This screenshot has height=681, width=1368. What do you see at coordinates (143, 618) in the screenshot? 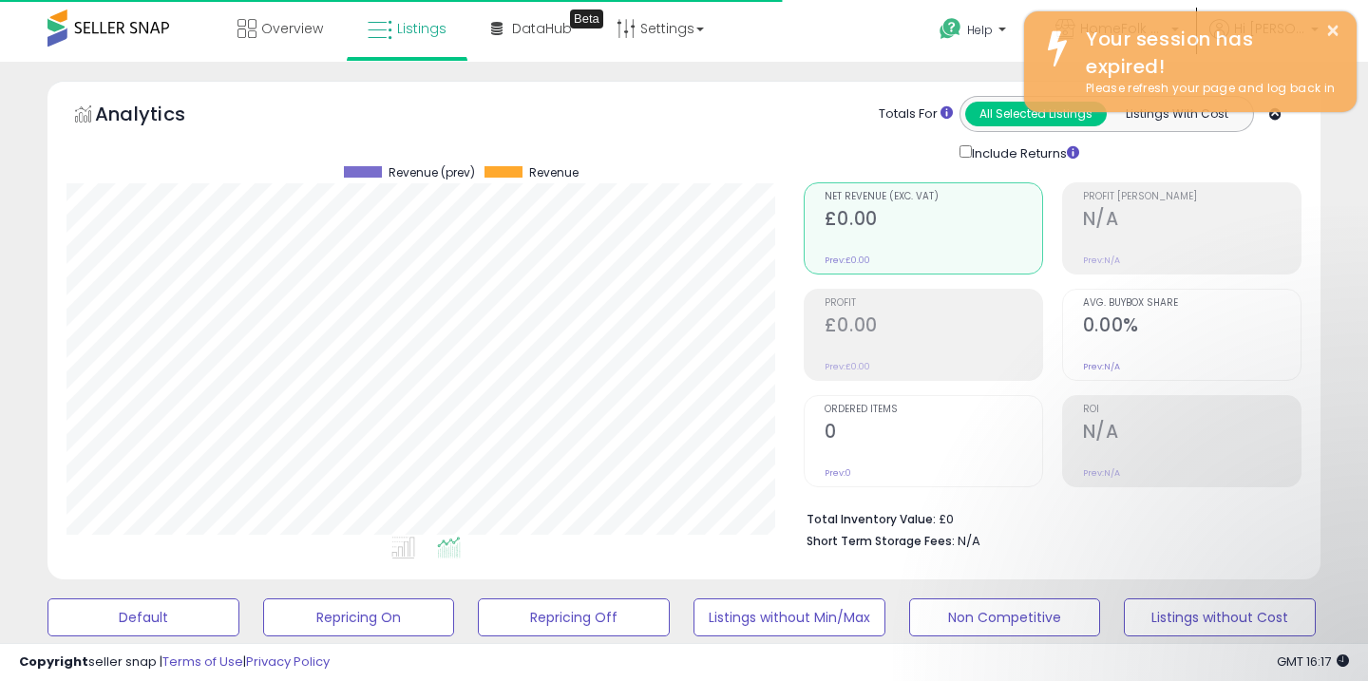
I see `button: Default` at bounding box center [143, 618].